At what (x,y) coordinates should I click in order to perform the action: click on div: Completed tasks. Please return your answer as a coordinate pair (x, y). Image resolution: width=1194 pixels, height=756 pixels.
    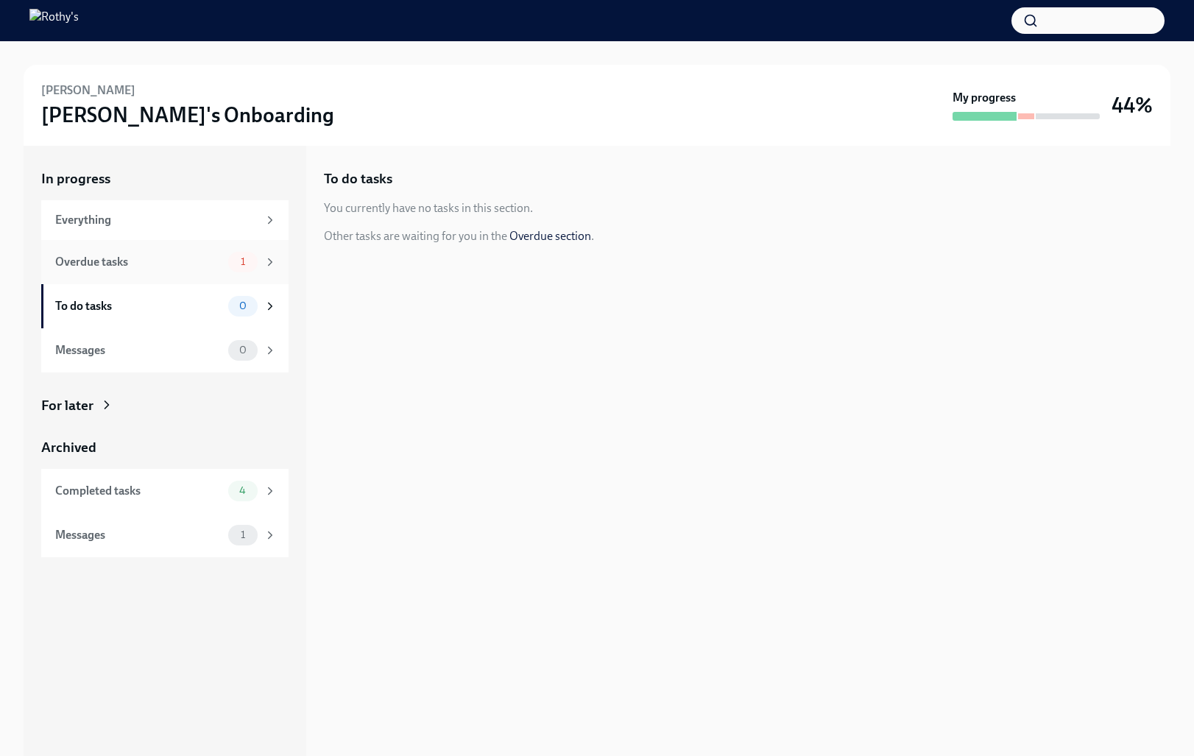
    Looking at the image, I should click on (138, 491).